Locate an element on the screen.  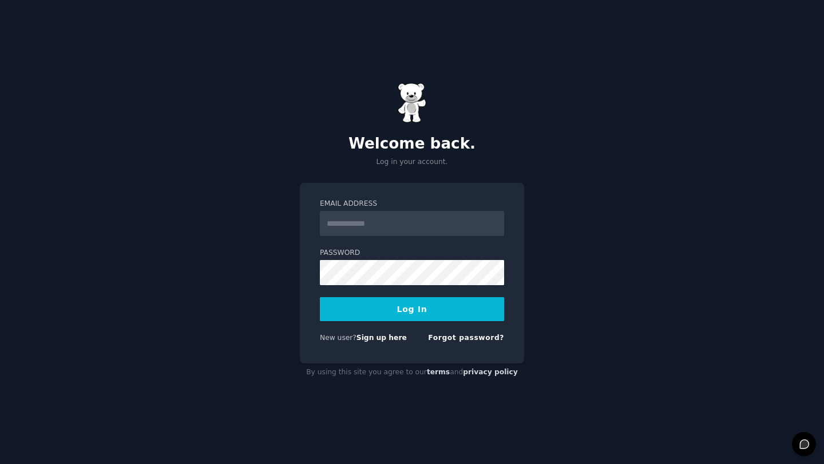
p: Log in your account. is located at coordinates (412, 162).